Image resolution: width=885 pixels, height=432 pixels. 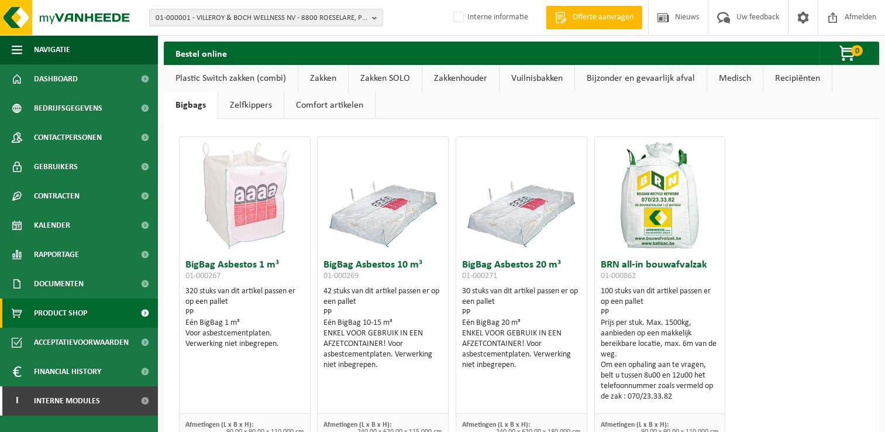 What do you see at coordinates (383, 328) in the screenshot?
I see `div: 42 stuks van dit artikel passen er op een pallet` at bounding box center [383, 328].